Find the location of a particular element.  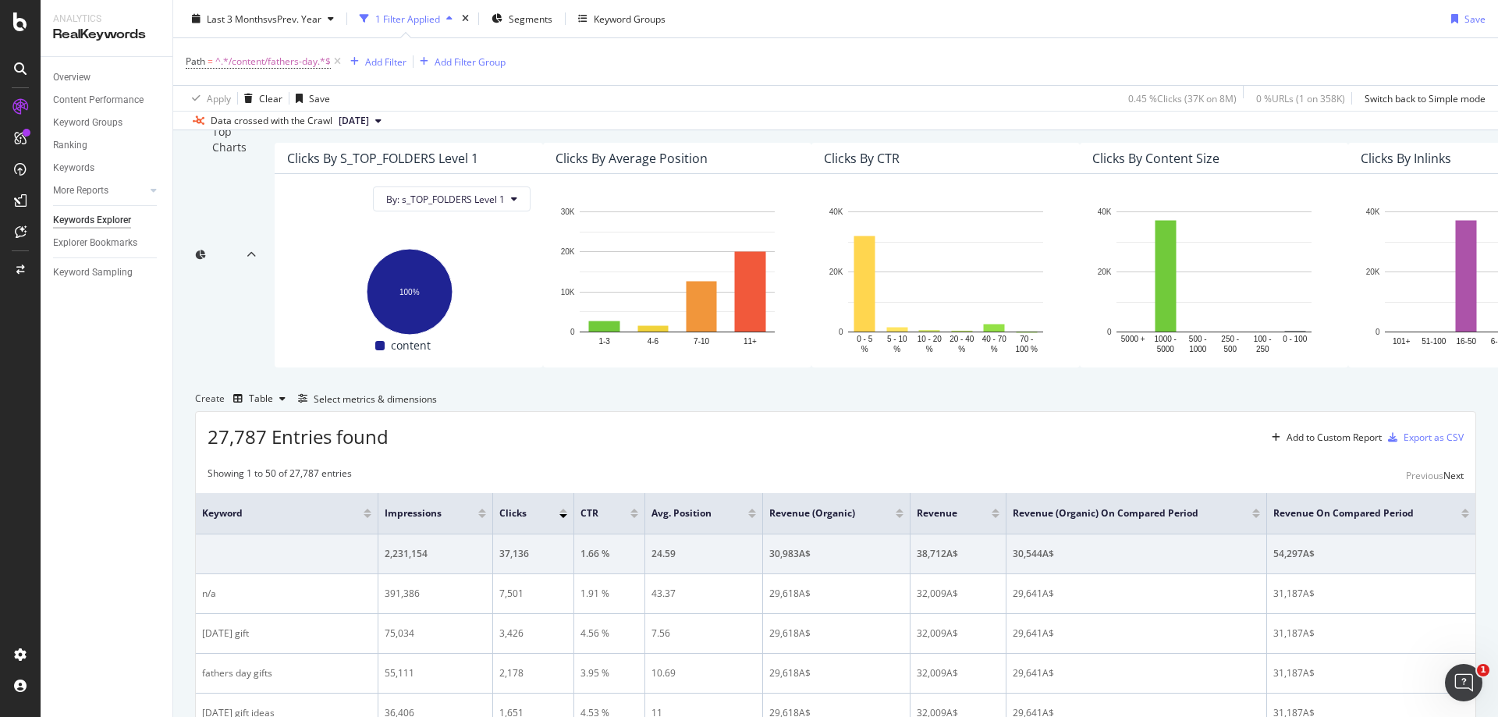

text: 1000 - is located at coordinates (1166, 339).